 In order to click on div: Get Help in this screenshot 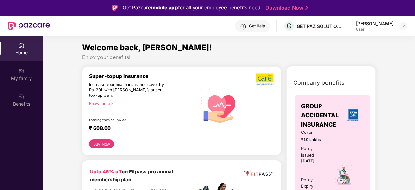, I will do `click(257, 26)`.